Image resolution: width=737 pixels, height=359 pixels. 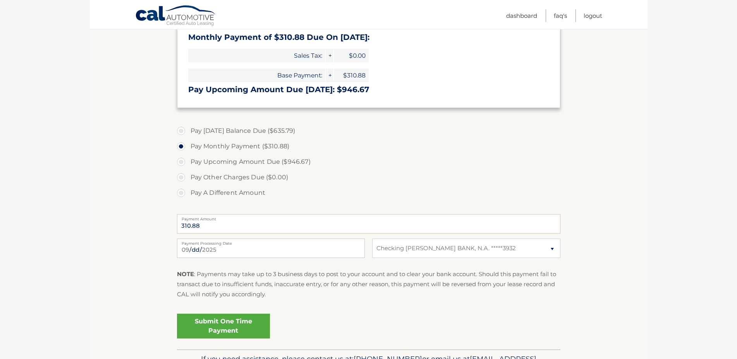 I want to click on a: Cal Automotive, so click(x=176, y=16).